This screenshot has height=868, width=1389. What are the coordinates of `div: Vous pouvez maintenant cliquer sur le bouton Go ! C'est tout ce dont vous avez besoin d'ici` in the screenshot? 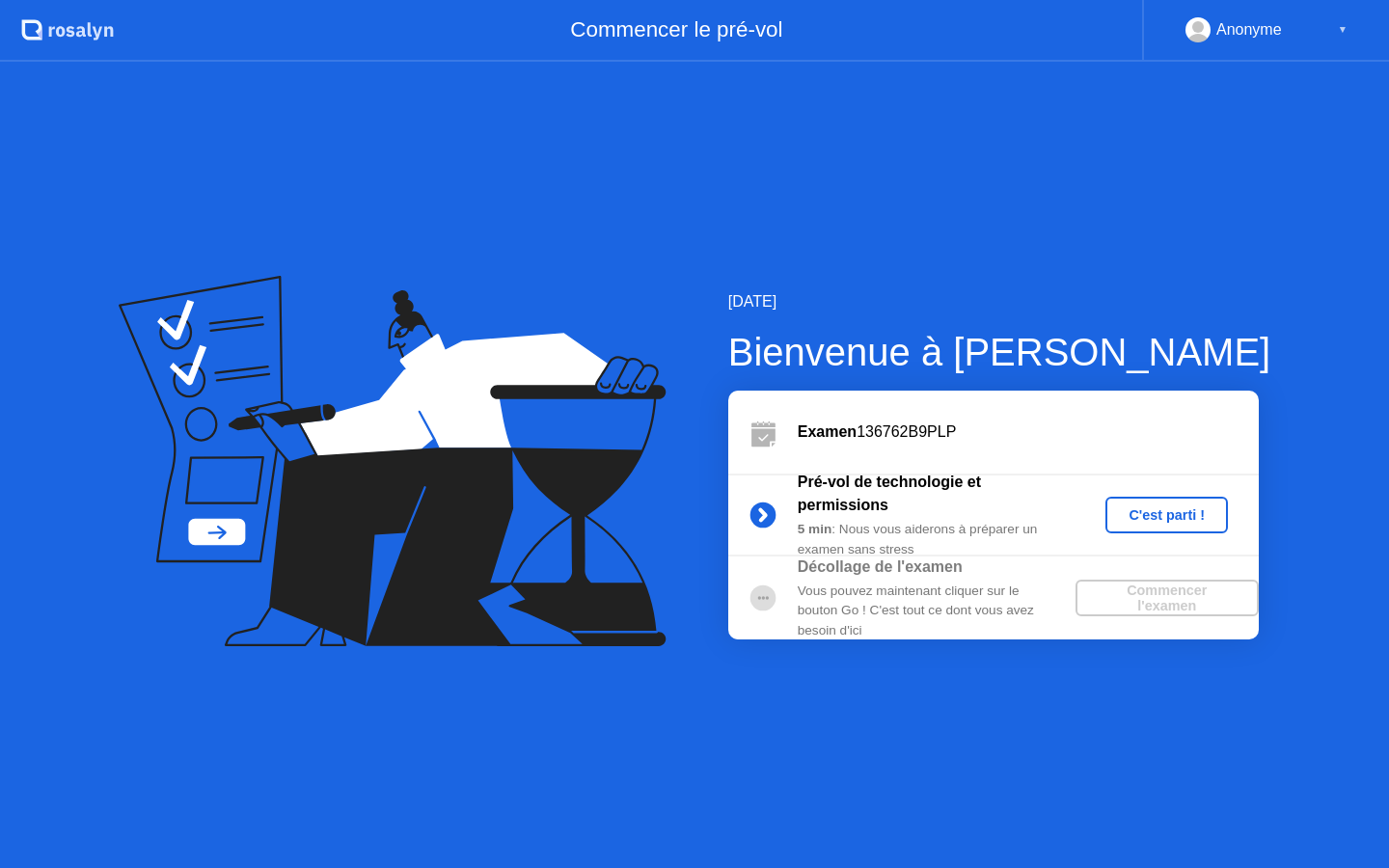 It's located at (937, 610).